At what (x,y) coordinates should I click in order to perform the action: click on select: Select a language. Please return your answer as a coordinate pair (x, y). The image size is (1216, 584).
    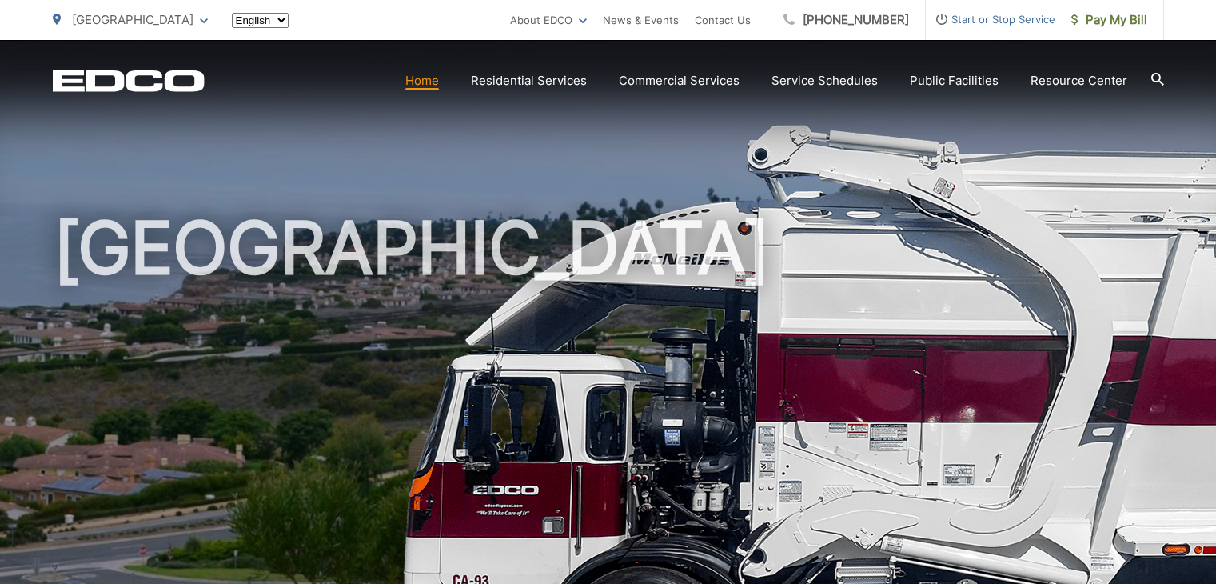
    Looking at the image, I should click on (260, 20).